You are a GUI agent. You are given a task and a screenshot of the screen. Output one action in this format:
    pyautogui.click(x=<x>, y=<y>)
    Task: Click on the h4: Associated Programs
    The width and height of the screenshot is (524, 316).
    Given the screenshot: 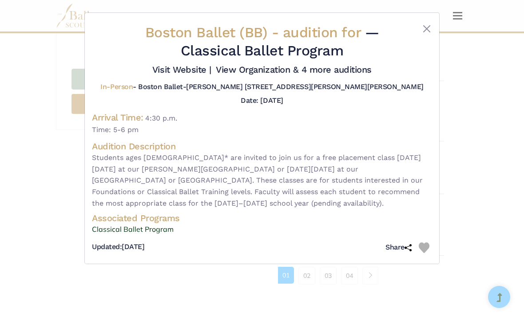 What is the action you would take?
    pyautogui.click(x=262, y=218)
    